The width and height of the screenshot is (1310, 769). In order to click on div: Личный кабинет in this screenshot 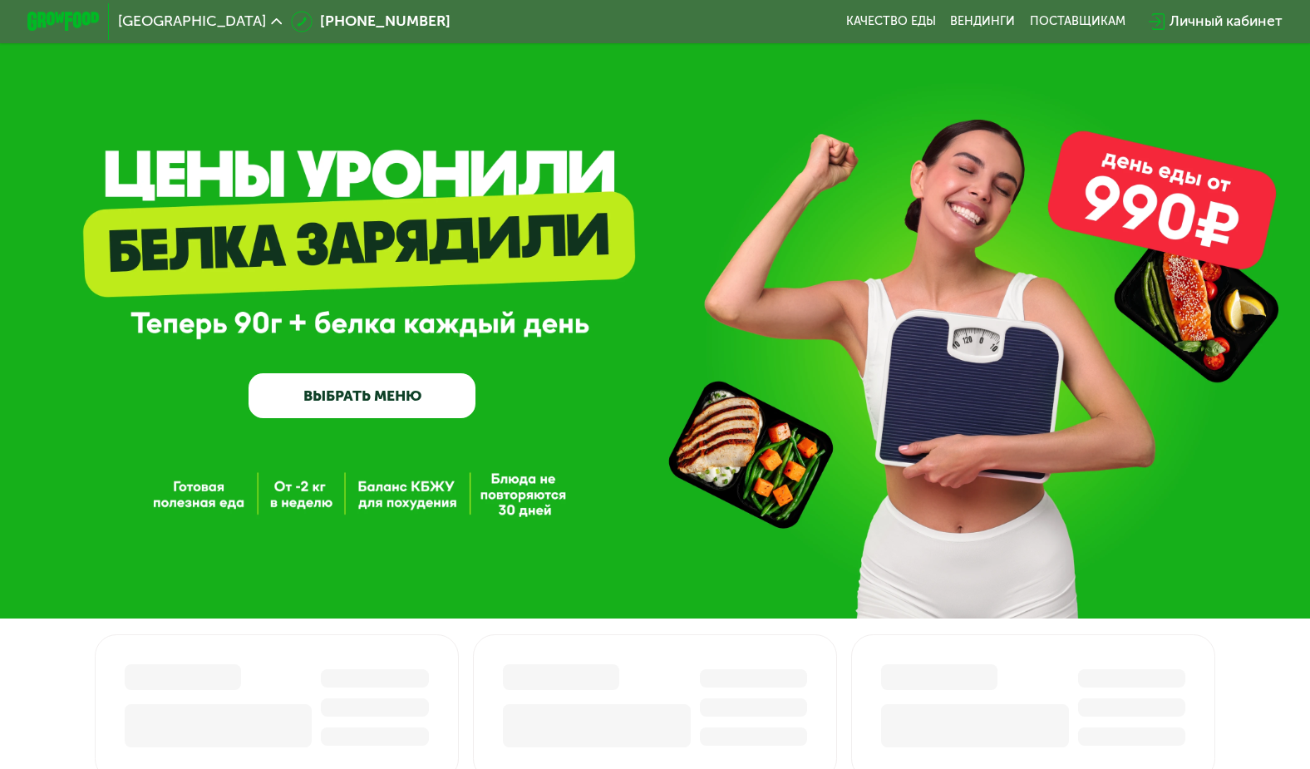, I will do `click(1226, 22)`.